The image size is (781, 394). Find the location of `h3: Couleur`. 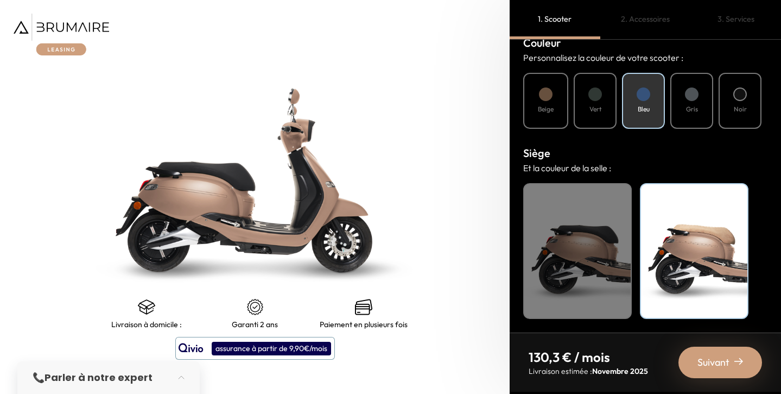

h3: Couleur is located at coordinates (645, 43).